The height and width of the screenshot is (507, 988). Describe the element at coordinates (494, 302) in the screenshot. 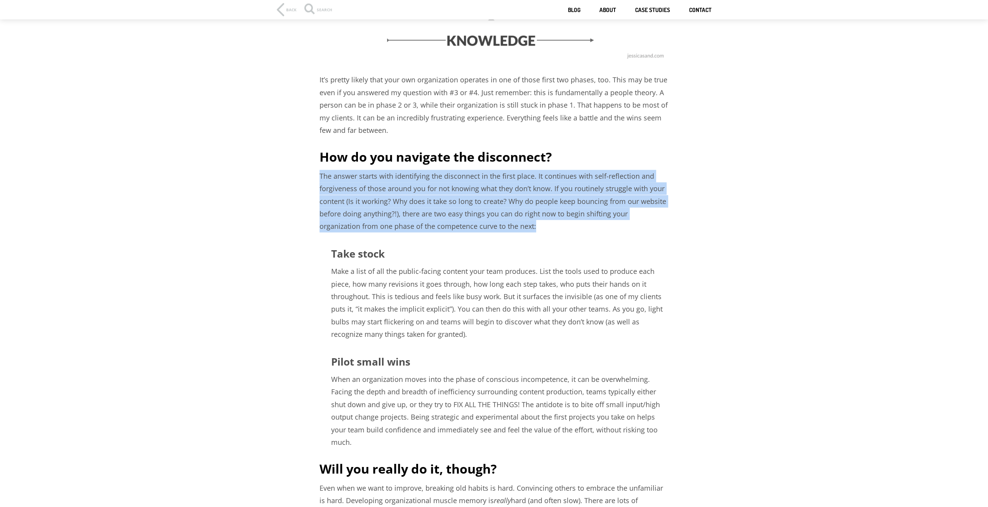

I see `p: Make a list of all the public-facing content your team produces. List the tools used to produce e...` at that location.